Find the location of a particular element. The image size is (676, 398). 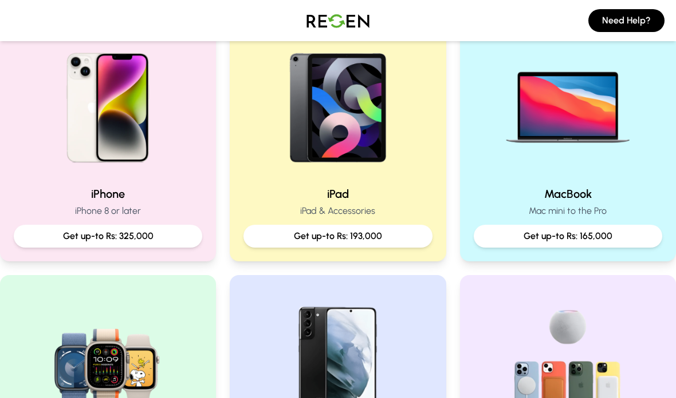

p: Mac mini to the Pro is located at coordinates (567, 211).